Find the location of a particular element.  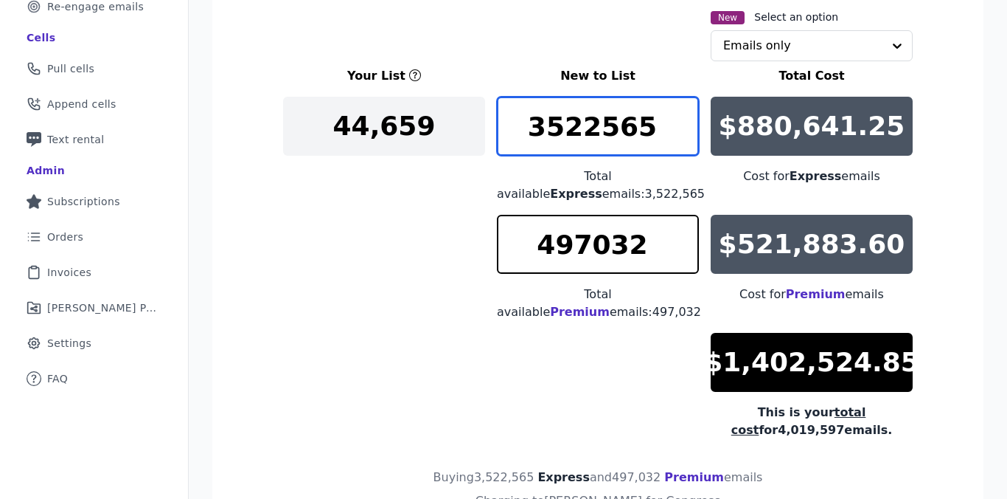

div: Admin is located at coordinates (46, 170).